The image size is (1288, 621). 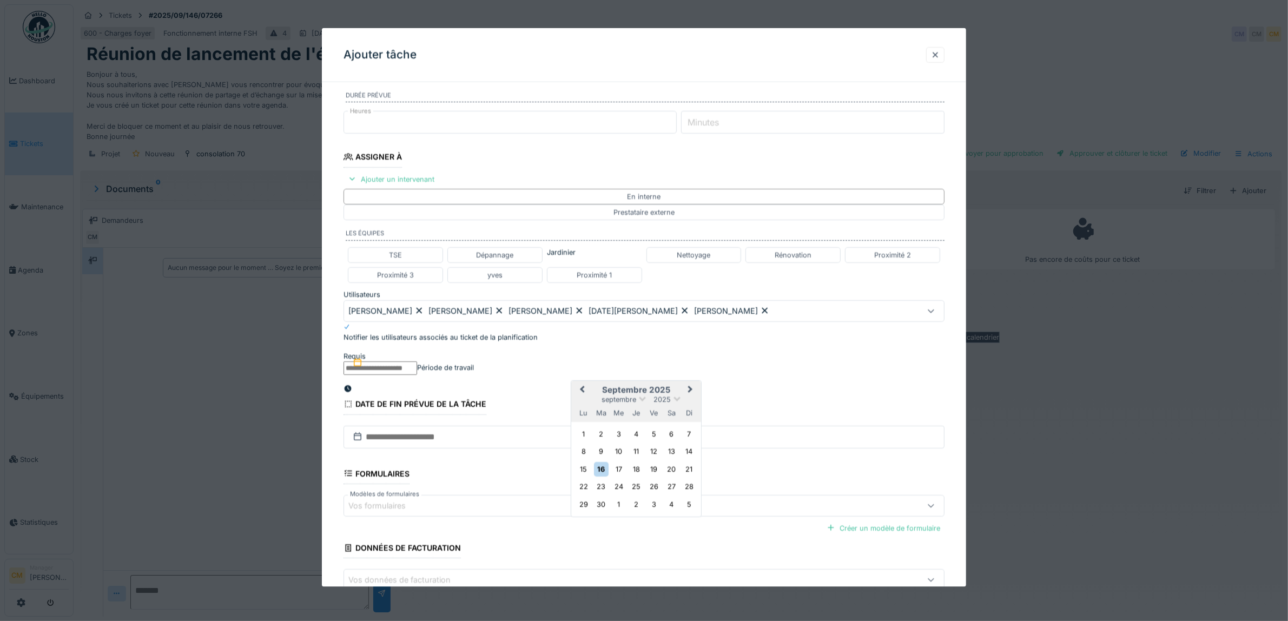 What do you see at coordinates (601, 413) in the screenshot?
I see `div: mardi` at bounding box center [601, 413].